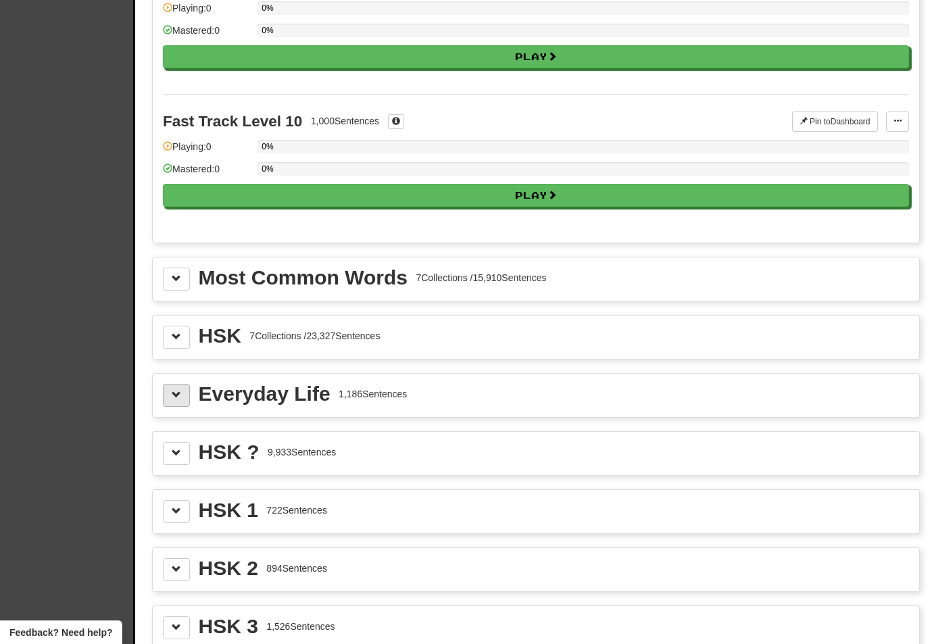 The width and height of the screenshot is (930, 644). What do you see at coordinates (228, 626) in the screenshot?
I see `div: HSK 3` at bounding box center [228, 626].